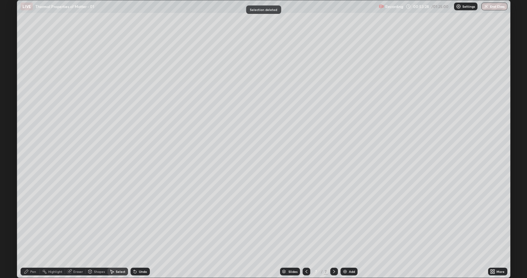  Describe the element at coordinates (394, 6) in the screenshot. I see `p: Recording` at that location.